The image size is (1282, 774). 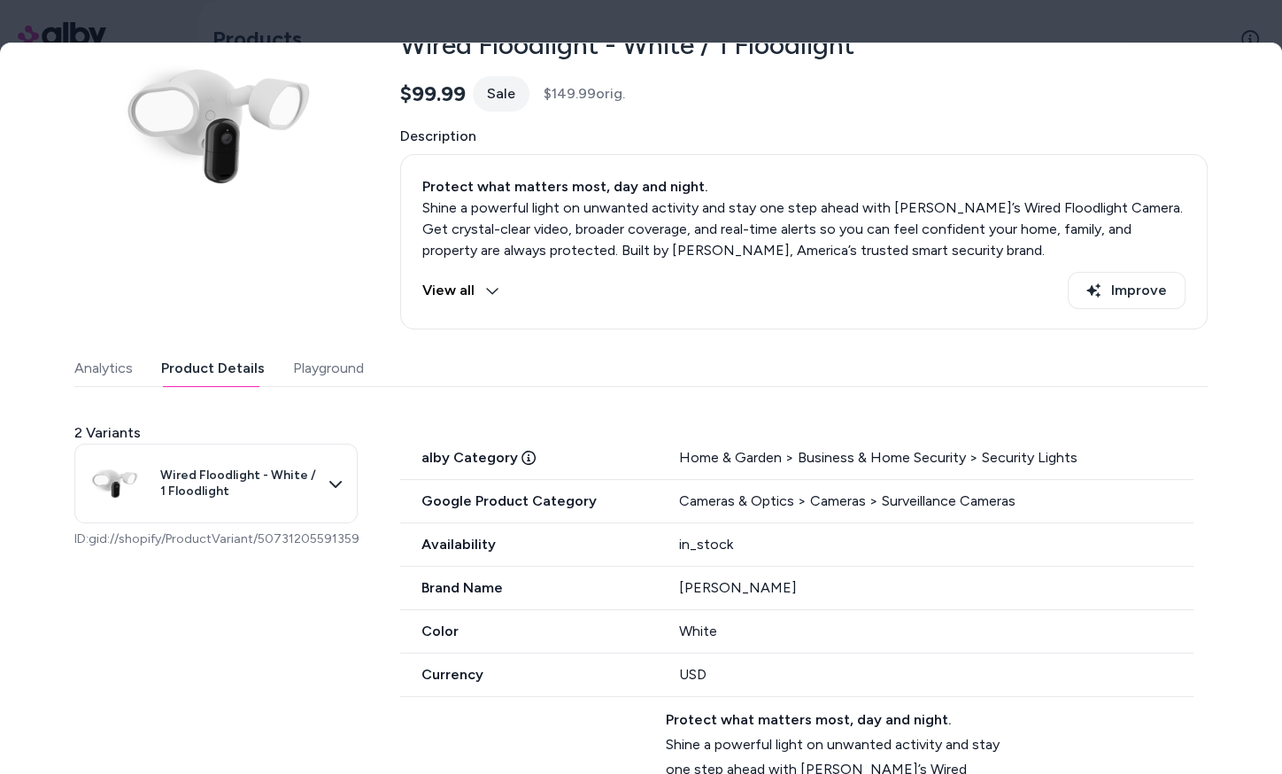 I want to click on div: USD, so click(x=936, y=674).